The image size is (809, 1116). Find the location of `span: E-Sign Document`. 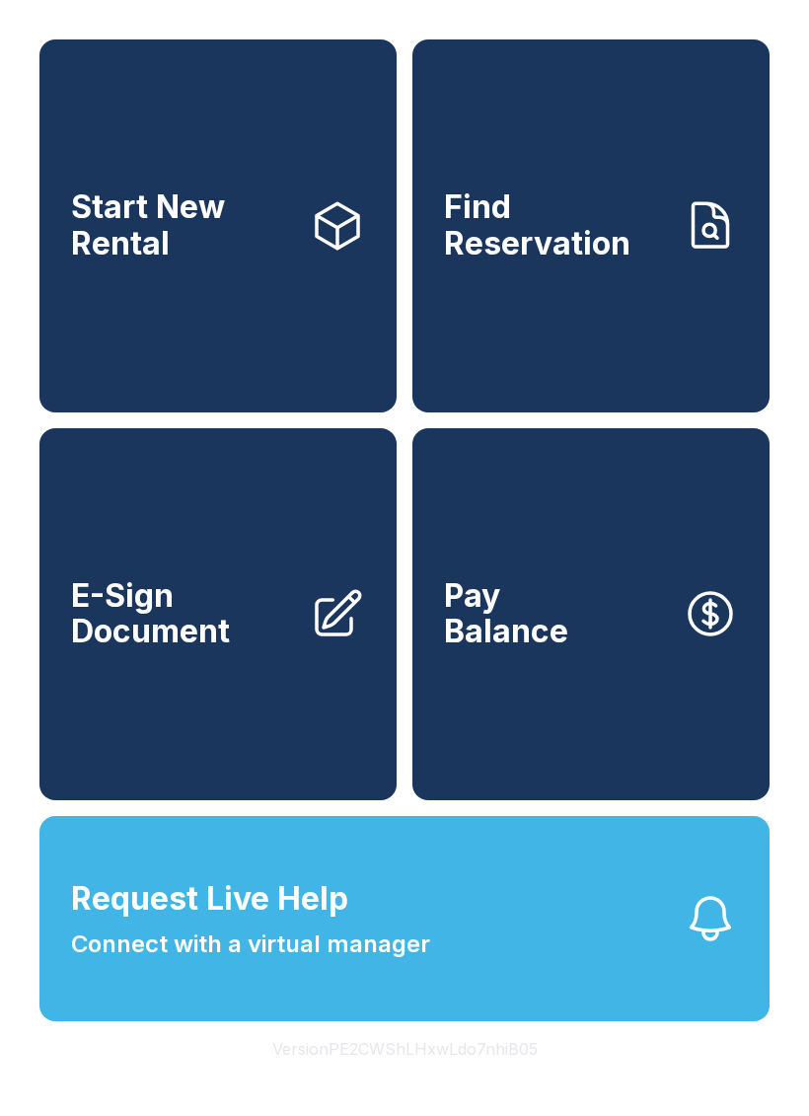

span: E-Sign Document is located at coordinates (183, 614).